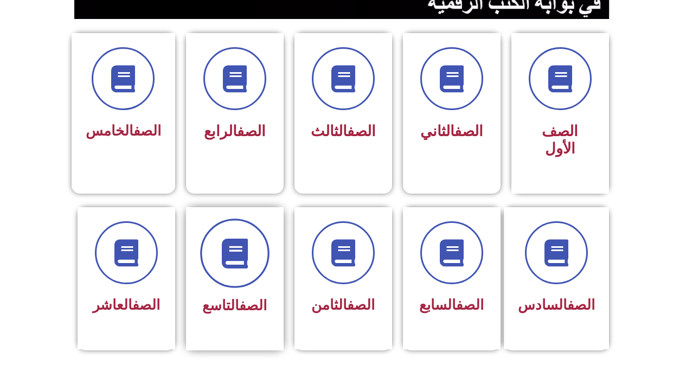 This screenshot has height=365, width=686. Describe the element at coordinates (557, 305) in the screenshot. I see `span: السادس` at that location.